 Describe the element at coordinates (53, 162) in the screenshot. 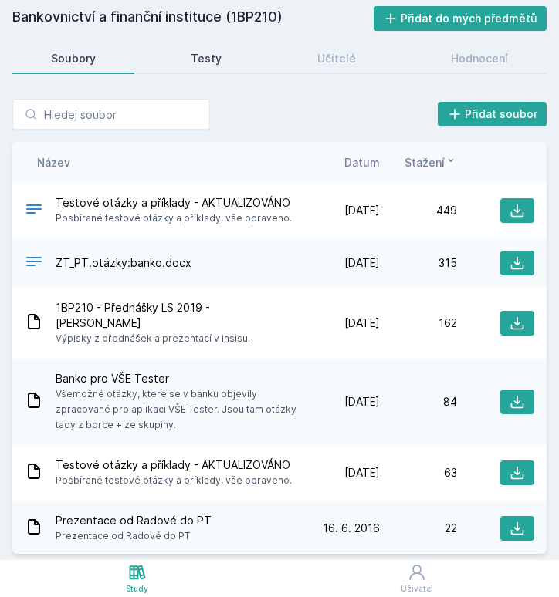

I see `button: Název` at that location.